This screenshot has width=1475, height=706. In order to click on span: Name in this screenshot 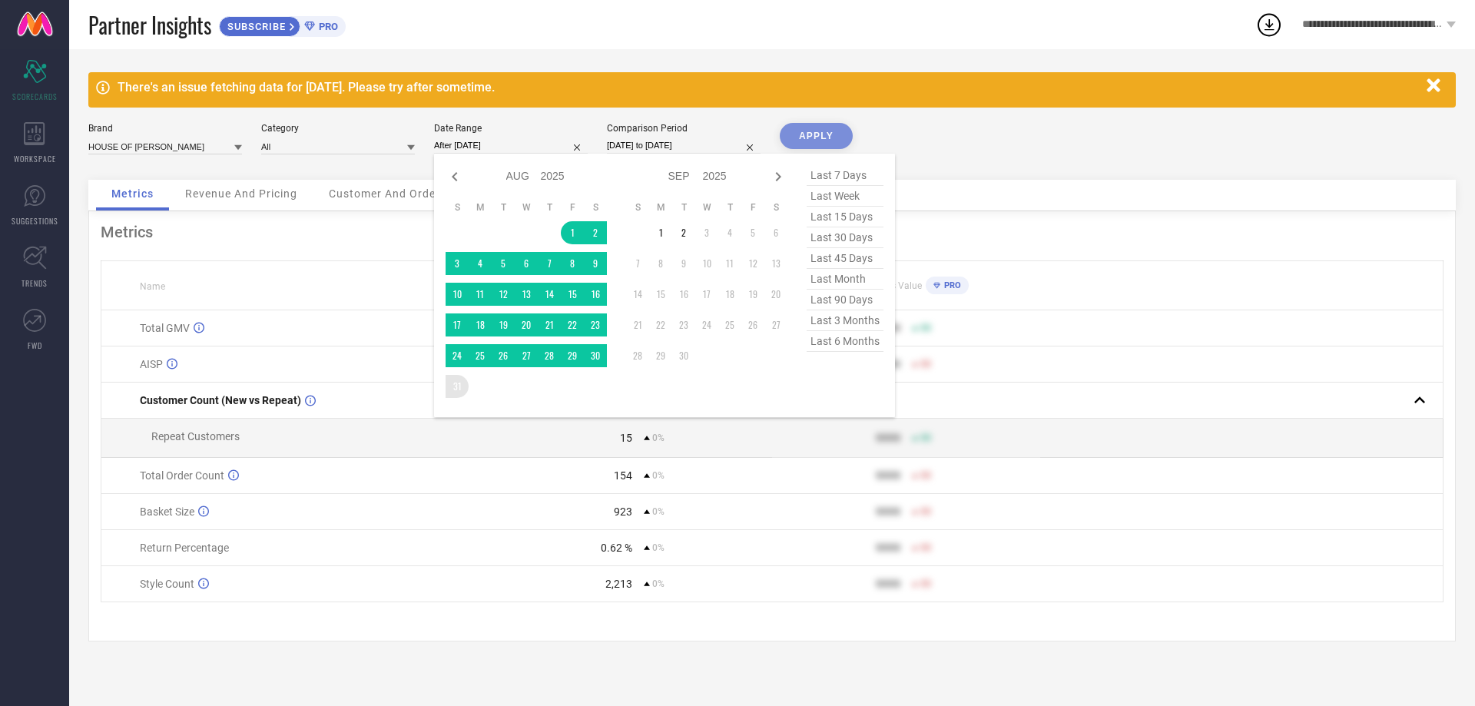, I will do `click(152, 287)`.